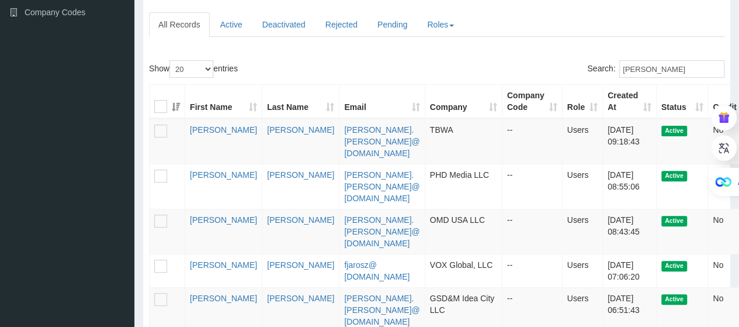 This screenshot has height=327, width=739. What do you see at coordinates (672, 69) in the screenshot?
I see `input: Search:` at bounding box center [672, 69].